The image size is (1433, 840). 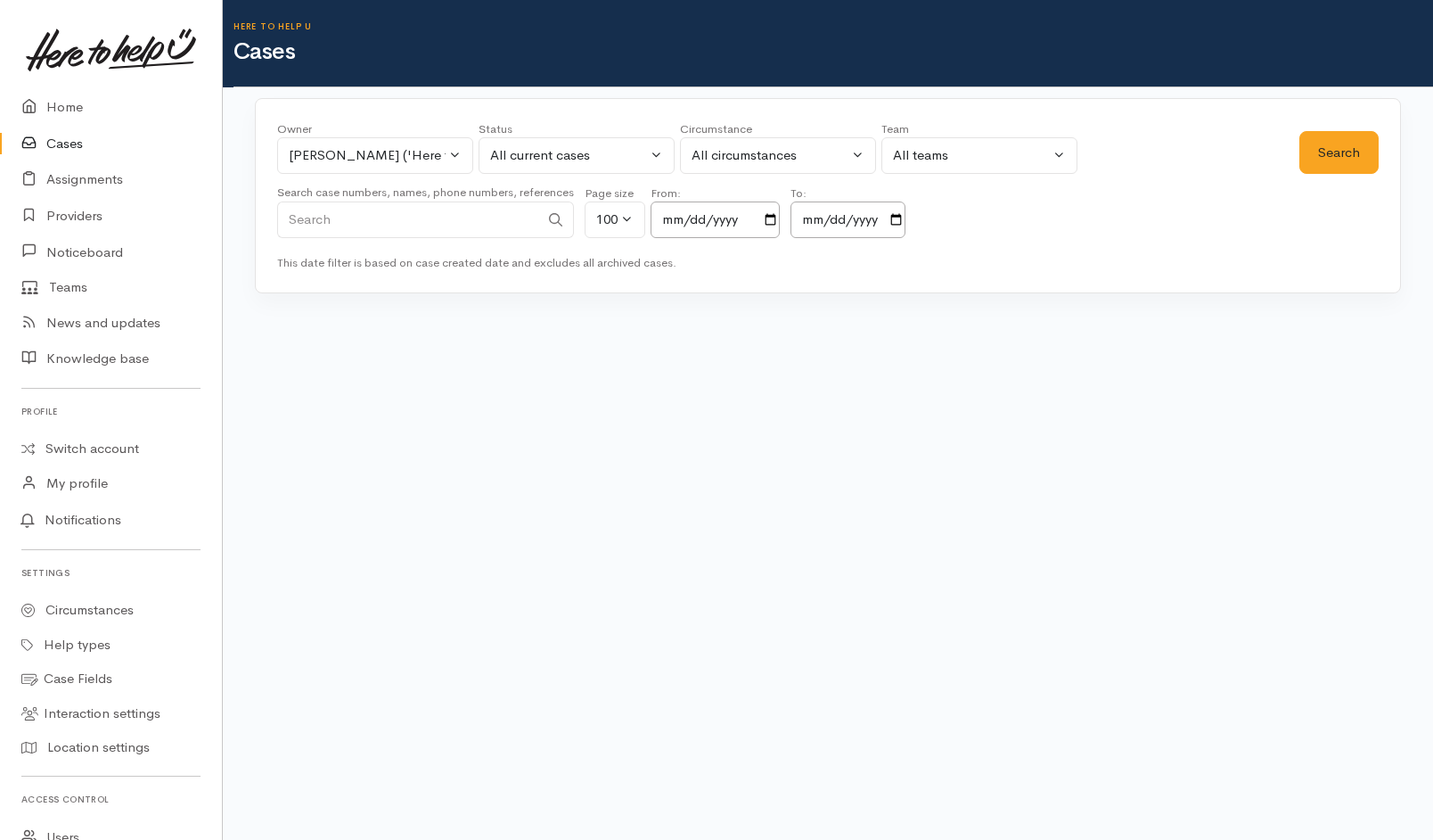 I want to click on h1: Cases, so click(x=833, y=52).